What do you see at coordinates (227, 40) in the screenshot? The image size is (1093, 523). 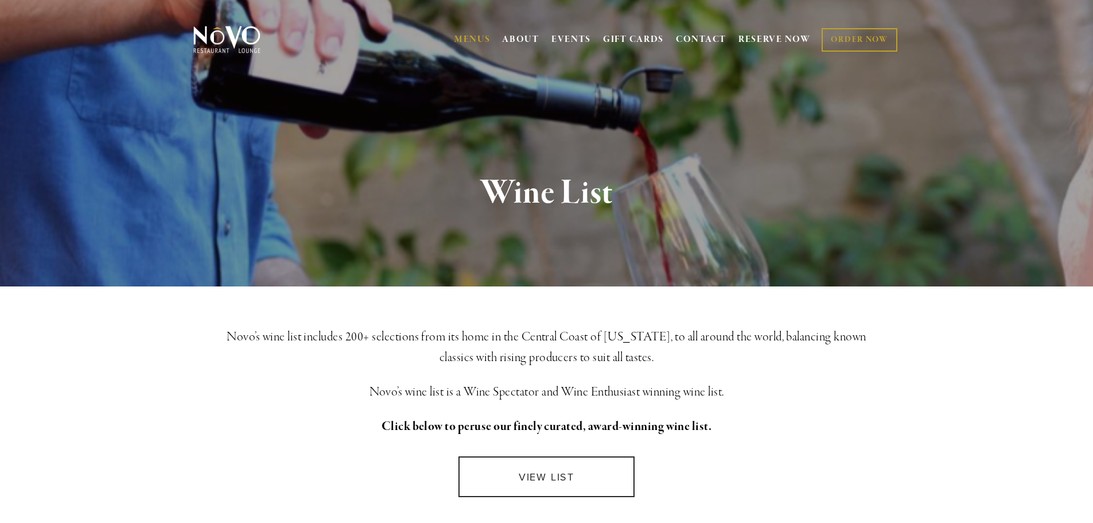 I see `img: Novo Restaurant &amp; Lounge` at bounding box center [227, 40].